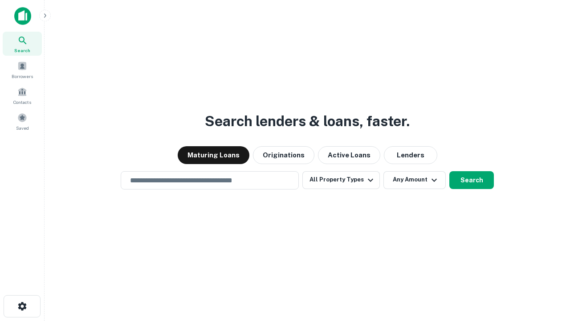 Image resolution: width=570 pixels, height=321 pixels. I want to click on h3: Search lenders & loans, faster., so click(307, 121).